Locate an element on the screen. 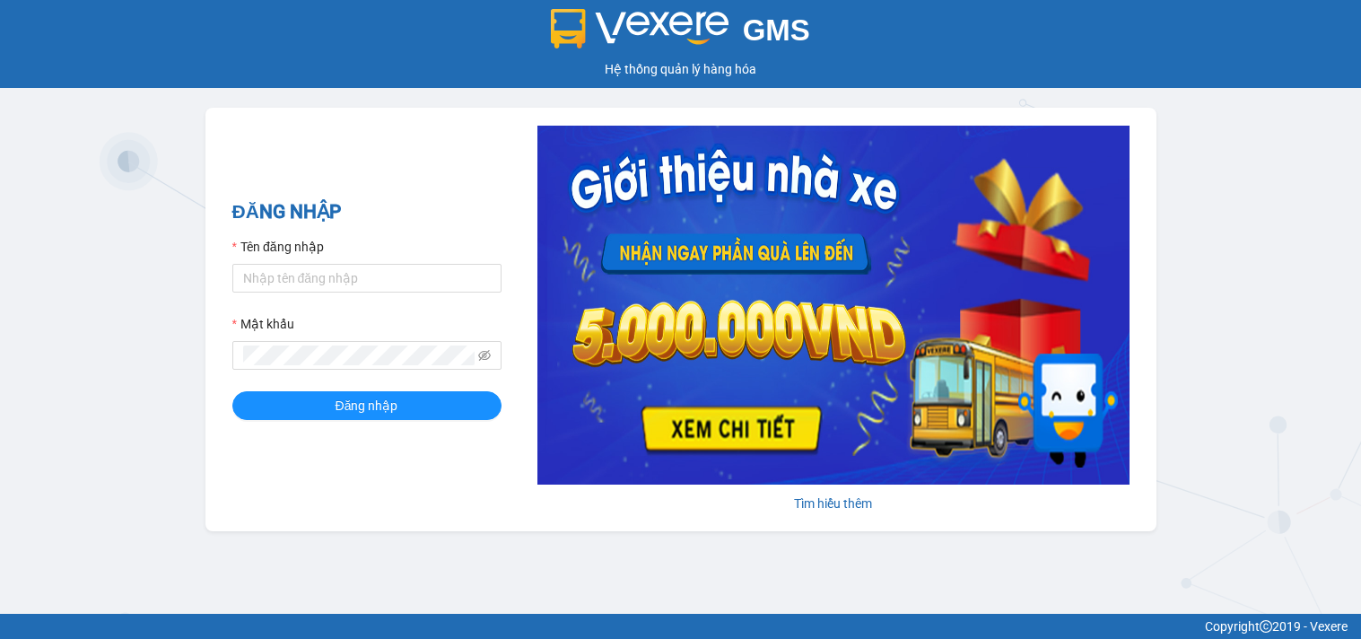 Image resolution: width=1361 pixels, height=639 pixels. button: Đăng nhập is located at coordinates (367, 405).